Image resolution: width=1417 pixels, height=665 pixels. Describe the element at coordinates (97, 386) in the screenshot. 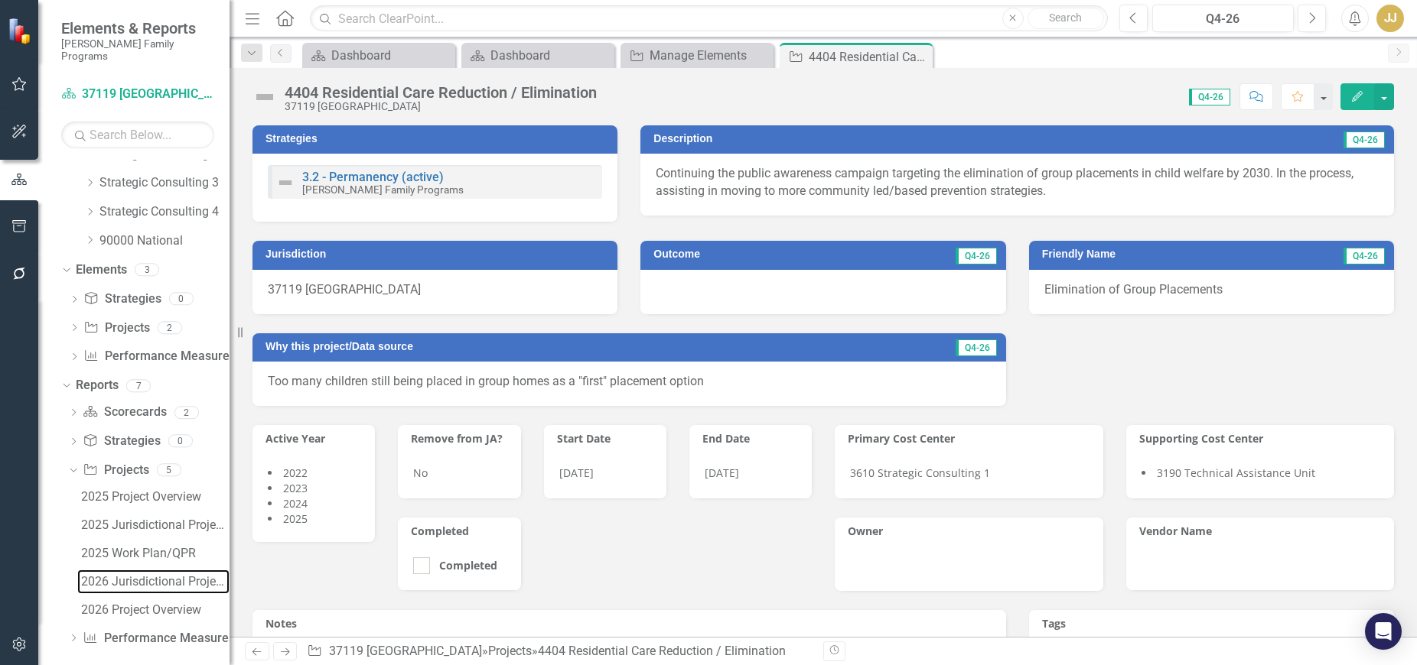

I see `a: Reports` at that location.